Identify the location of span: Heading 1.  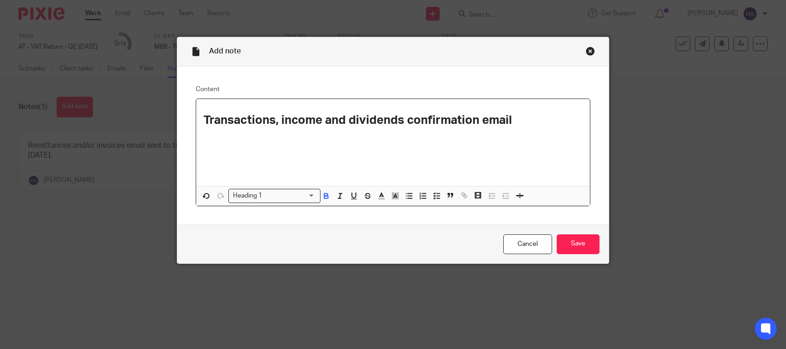
(247, 196).